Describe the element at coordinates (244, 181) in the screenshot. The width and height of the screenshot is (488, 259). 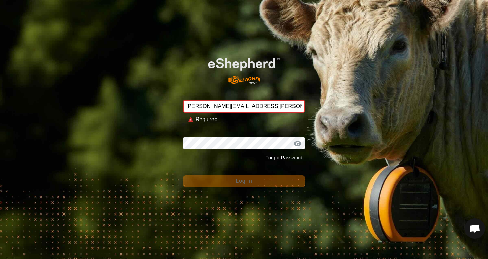
I see `button: Log In` at that location.